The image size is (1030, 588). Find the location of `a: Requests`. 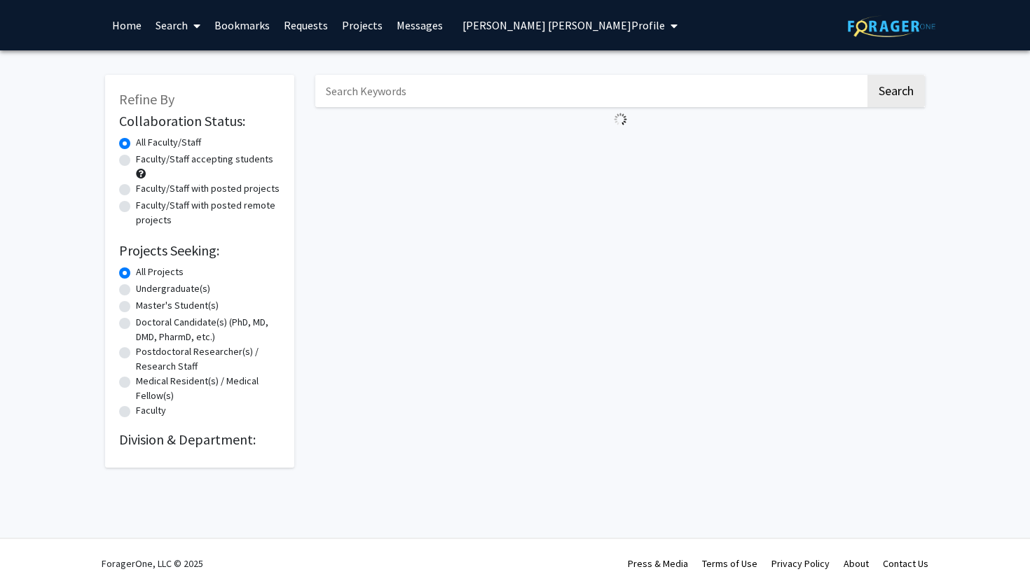

a: Requests is located at coordinates (305, 25).